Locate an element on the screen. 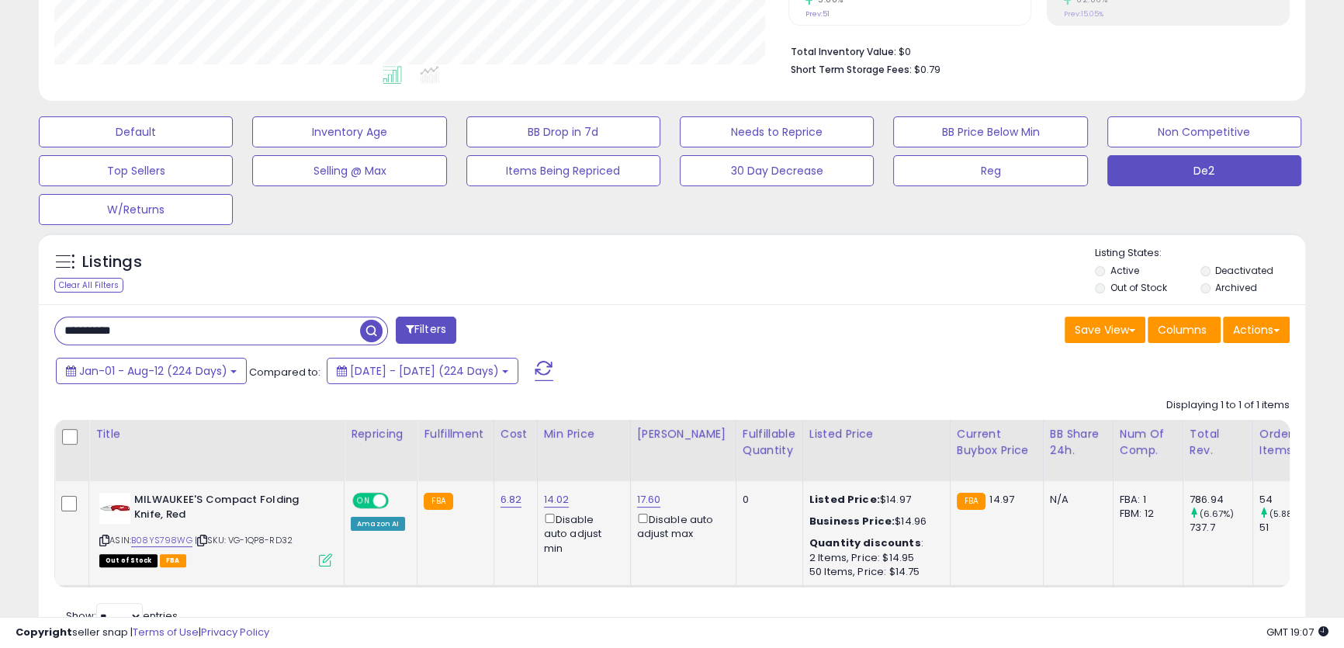  small: Prev: 51 is located at coordinates (817, 14).